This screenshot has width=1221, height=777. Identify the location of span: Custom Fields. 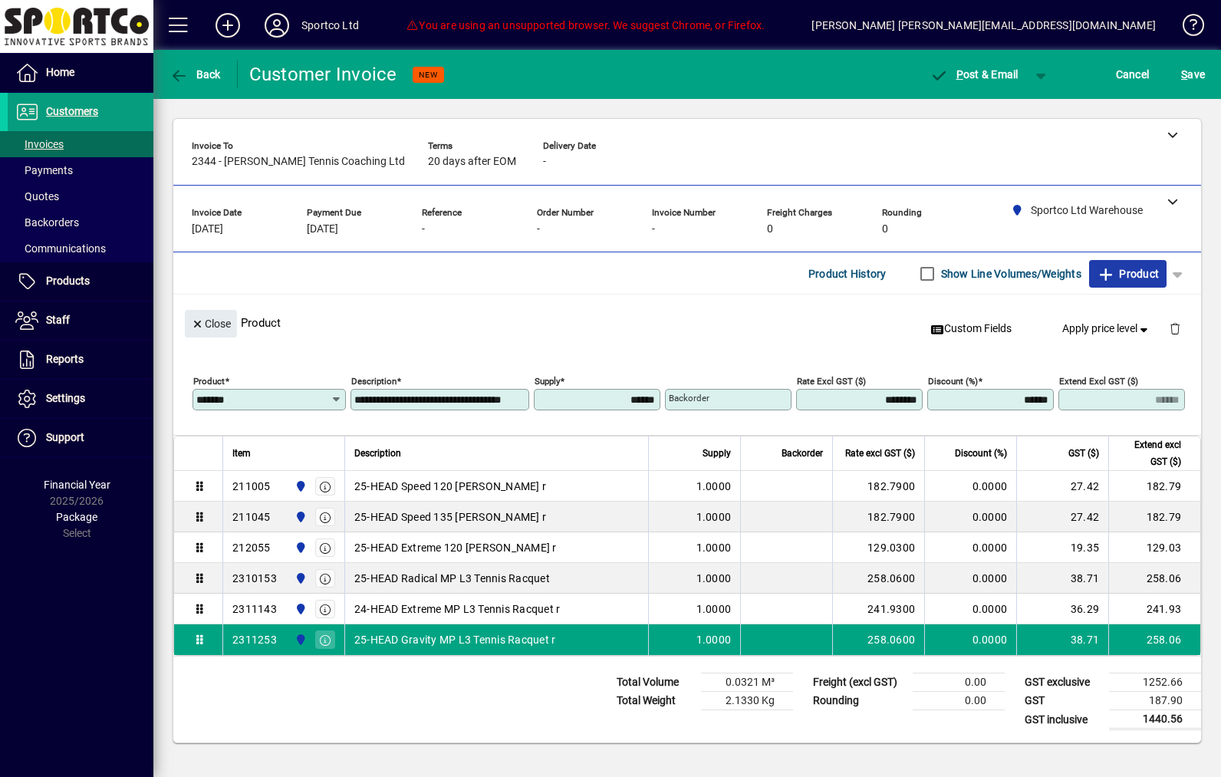
(971, 328).